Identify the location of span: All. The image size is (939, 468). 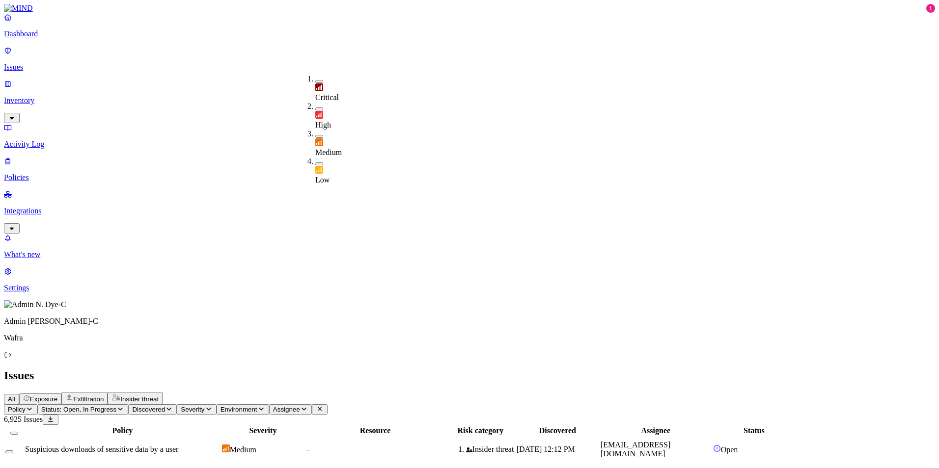
(11, 399).